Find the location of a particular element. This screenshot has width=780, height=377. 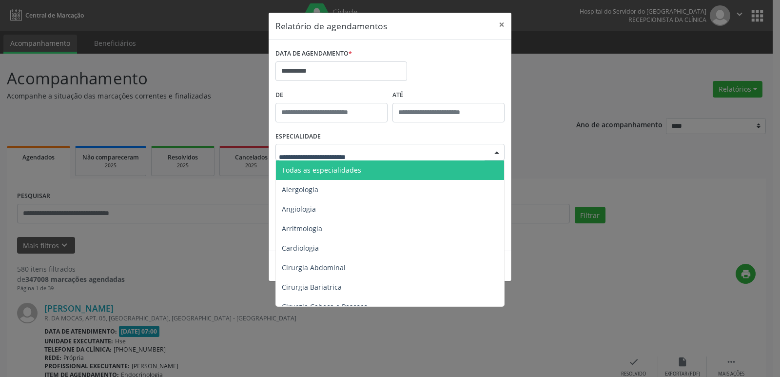

label: DATA DE AGENDAMENTO is located at coordinates (314, 54).